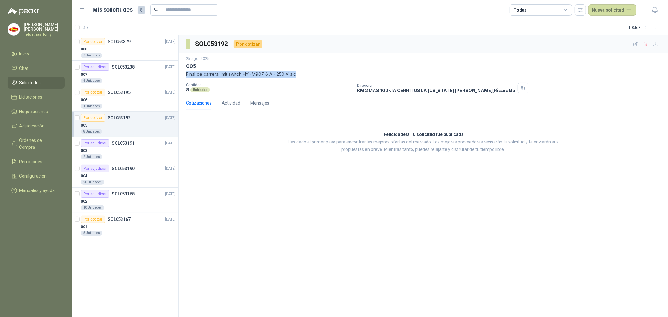 This screenshot has height=317, width=668. I want to click on span: search, so click(156, 10).